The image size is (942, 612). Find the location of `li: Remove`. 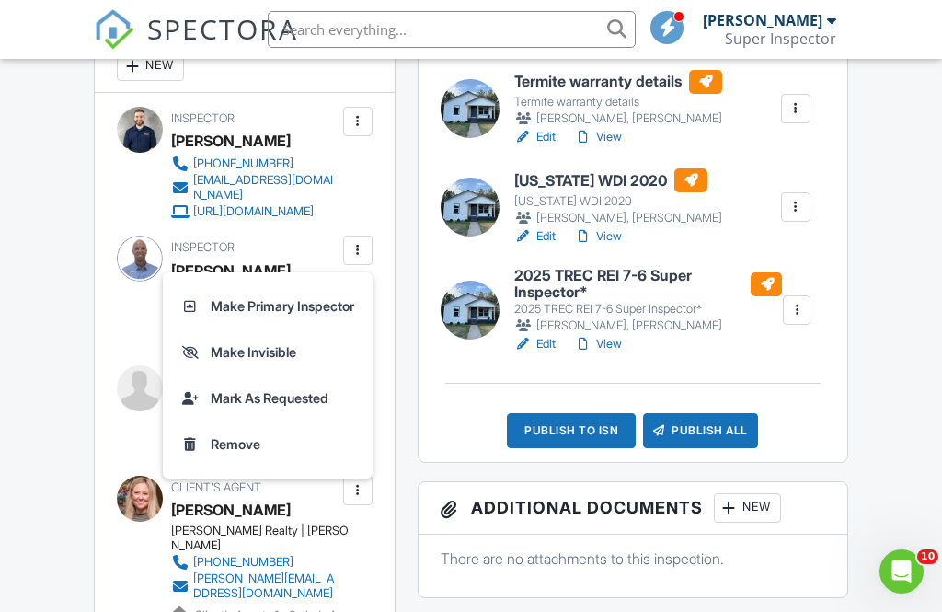

li: Remove is located at coordinates (268, 444).